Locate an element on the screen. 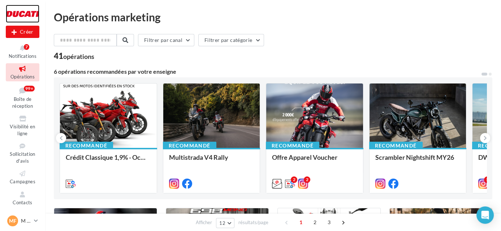 The image size is (501, 231). div: Scrambler Nightshift MY26 is located at coordinates (418, 161).